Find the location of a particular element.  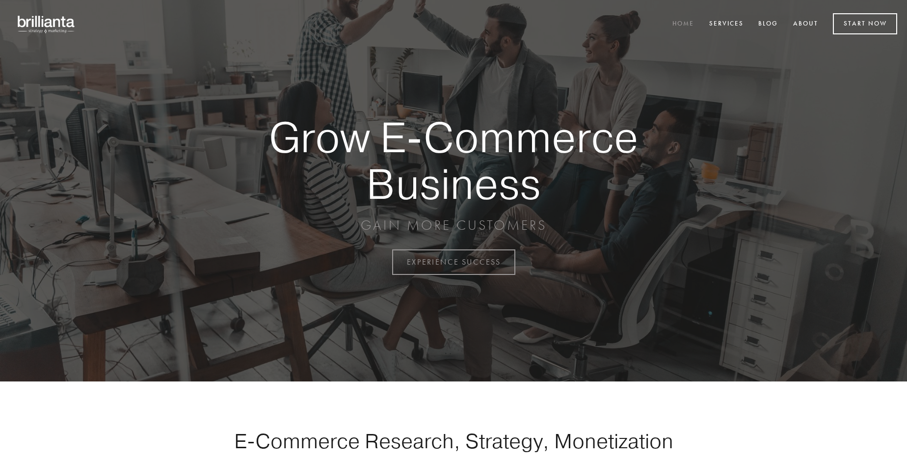

a: Home is located at coordinates (683, 24).